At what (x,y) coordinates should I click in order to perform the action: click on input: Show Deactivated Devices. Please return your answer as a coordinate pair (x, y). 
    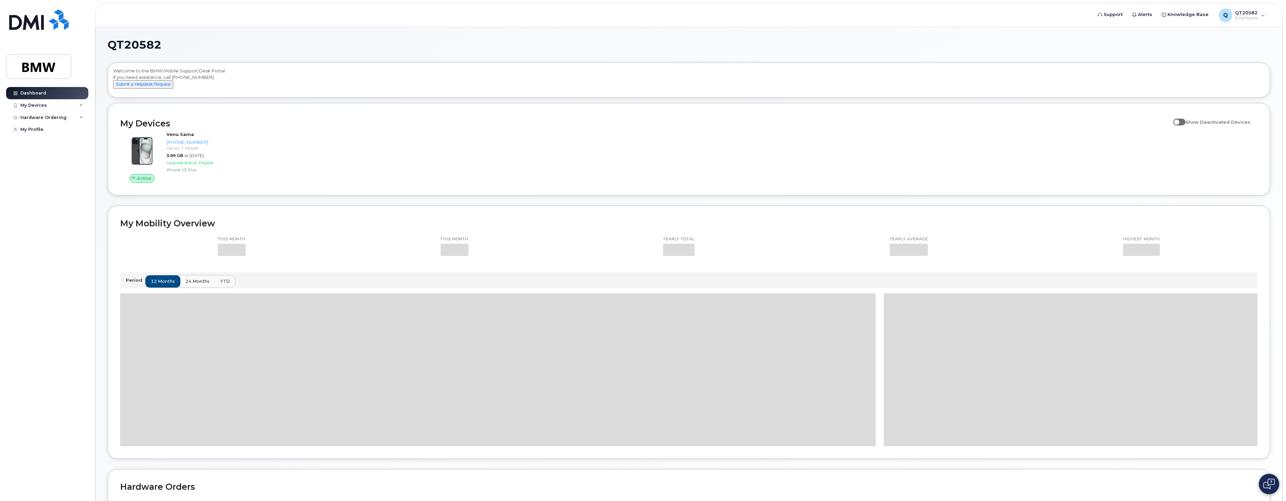
    Looking at the image, I should click on (1176, 118).